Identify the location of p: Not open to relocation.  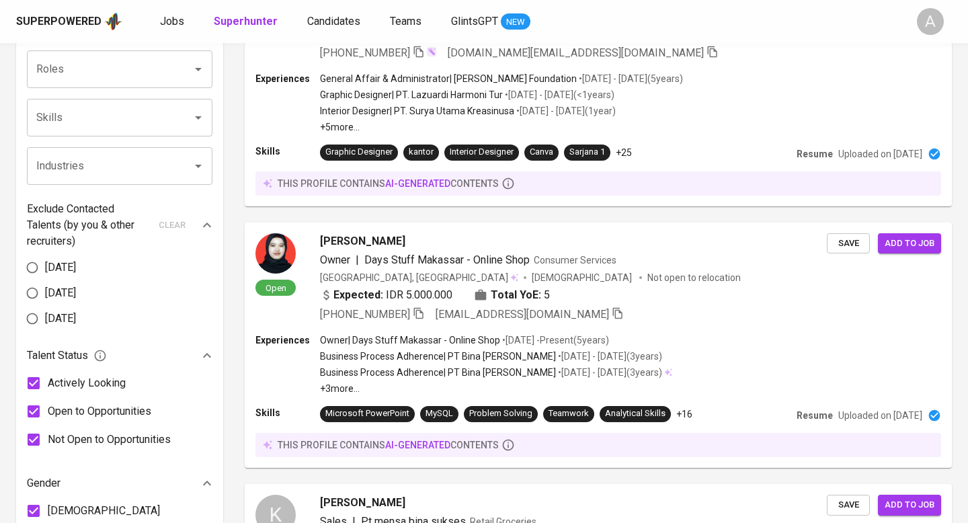
(693, 278).